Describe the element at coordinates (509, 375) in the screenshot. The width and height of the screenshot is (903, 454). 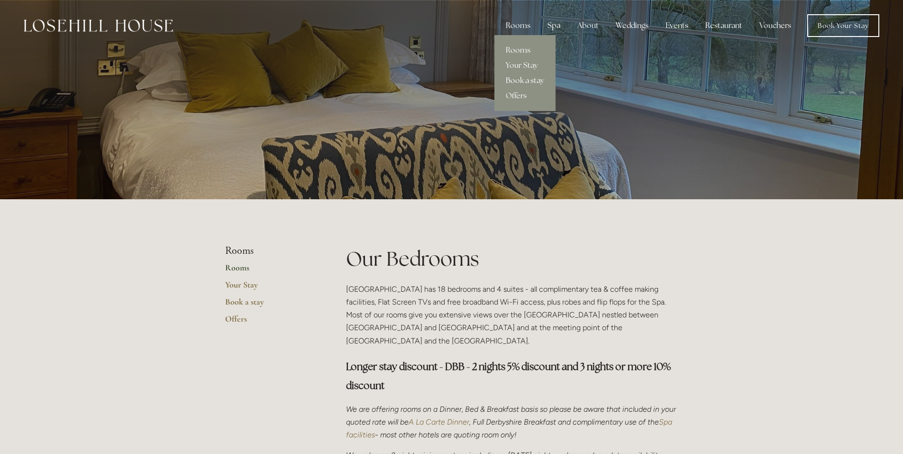
I see `strong: Longer stay discount - DBB - 2 nights 5% discount and 3 nights or more 10% discount` at that location.